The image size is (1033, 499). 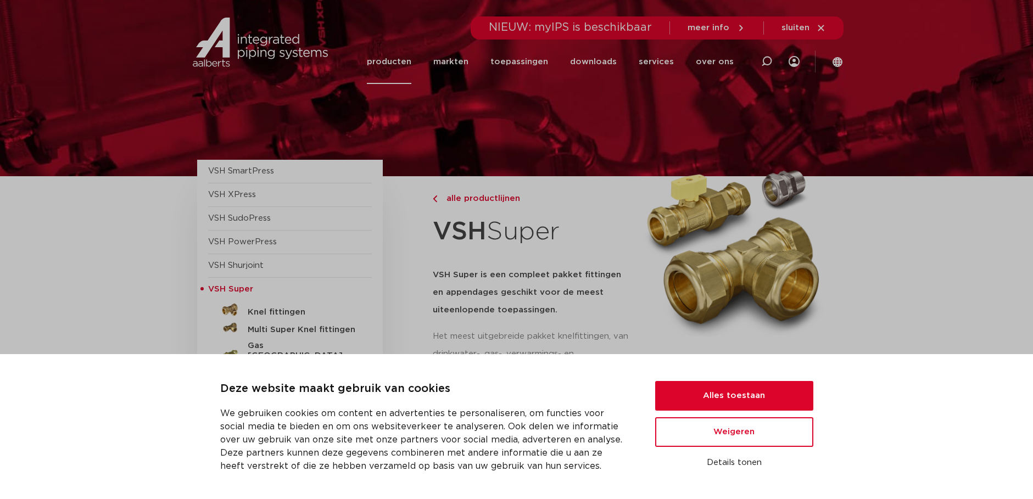 I want to click on a: downloads, so click(x=593, y=62).